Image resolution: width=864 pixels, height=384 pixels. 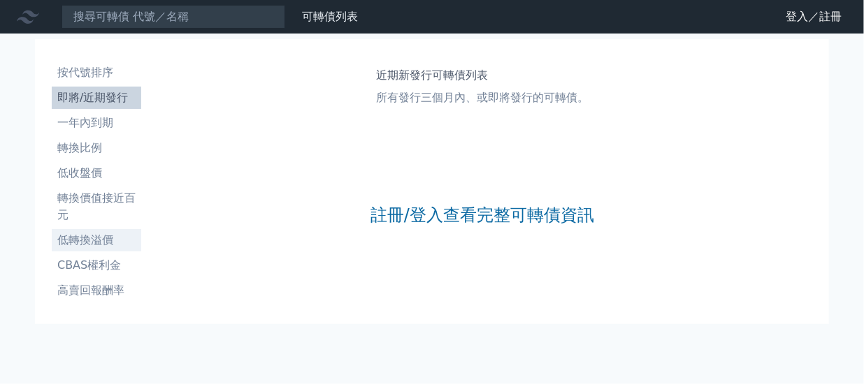 I want to click on a: CBAS權利金, so click(x=96, y=266).